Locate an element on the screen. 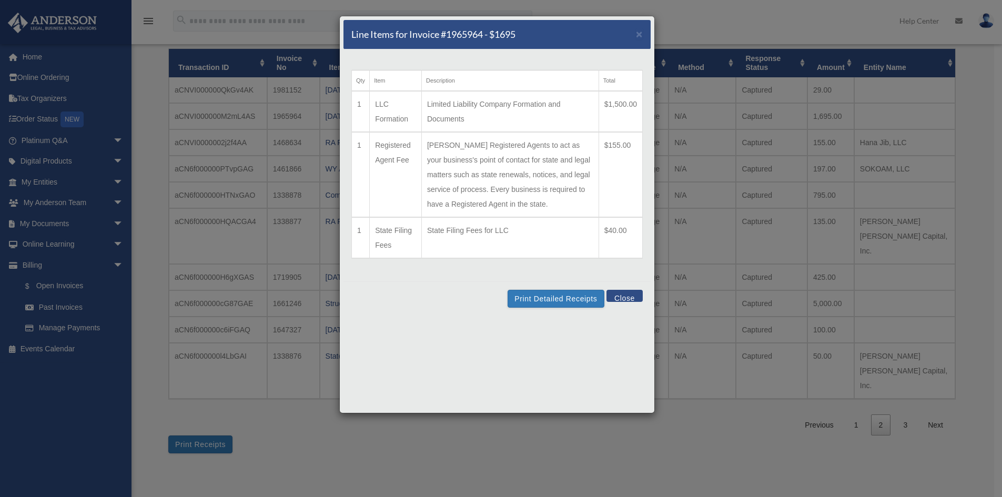 The image size is (1002, 497). th: Total is located at coordinates (620, 81).